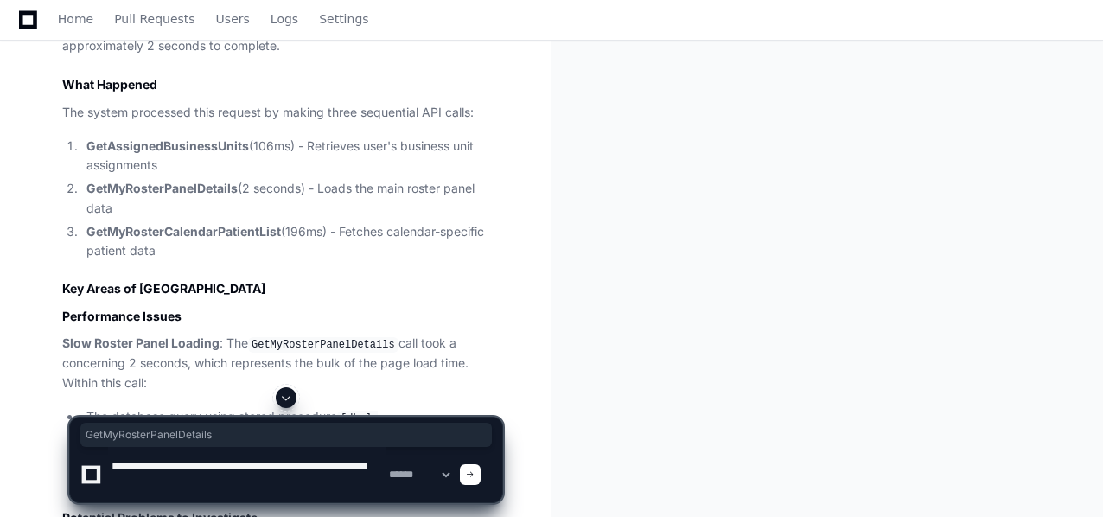  What do you see at coordinates (343, 19) in the screenshot?
I see `span: Settings` at bounding box center [343, 19].